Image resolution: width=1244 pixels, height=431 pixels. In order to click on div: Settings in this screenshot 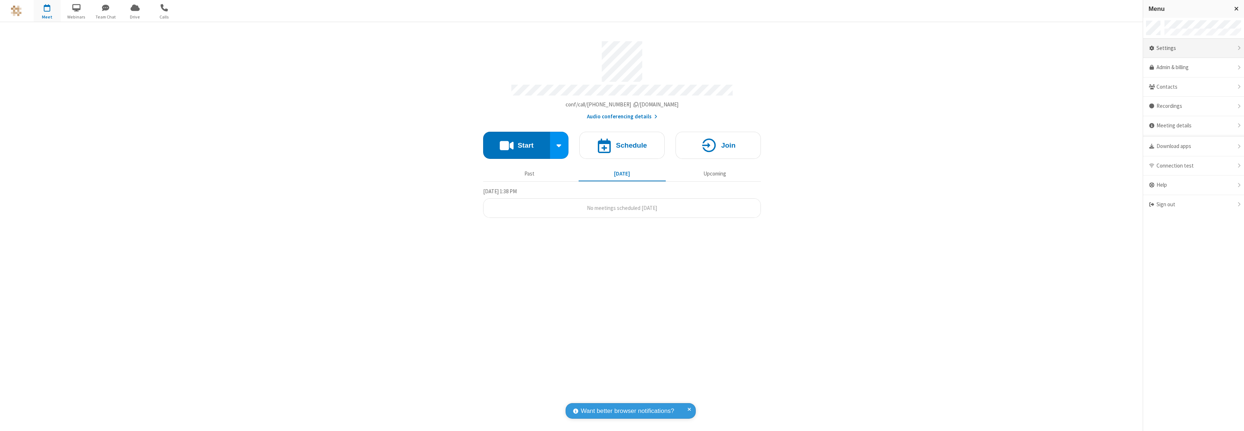, I will do `click(1193, 48)`.